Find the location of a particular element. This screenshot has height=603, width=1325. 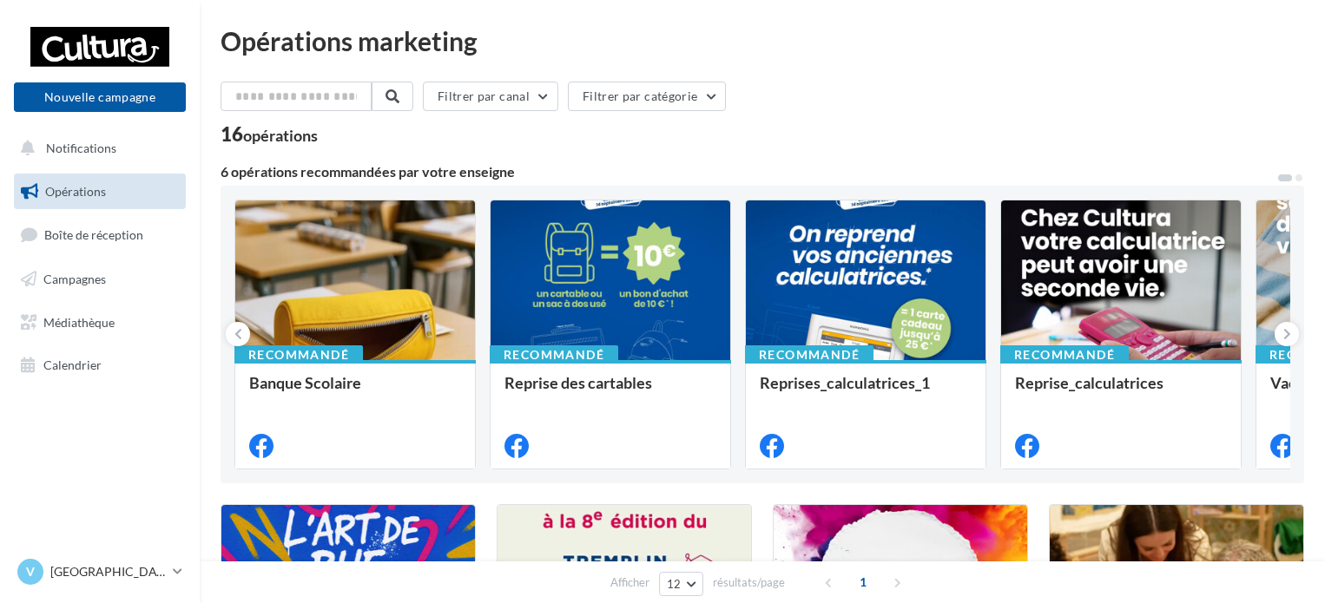

span: Calendrier is located at coordinates (72, 365).